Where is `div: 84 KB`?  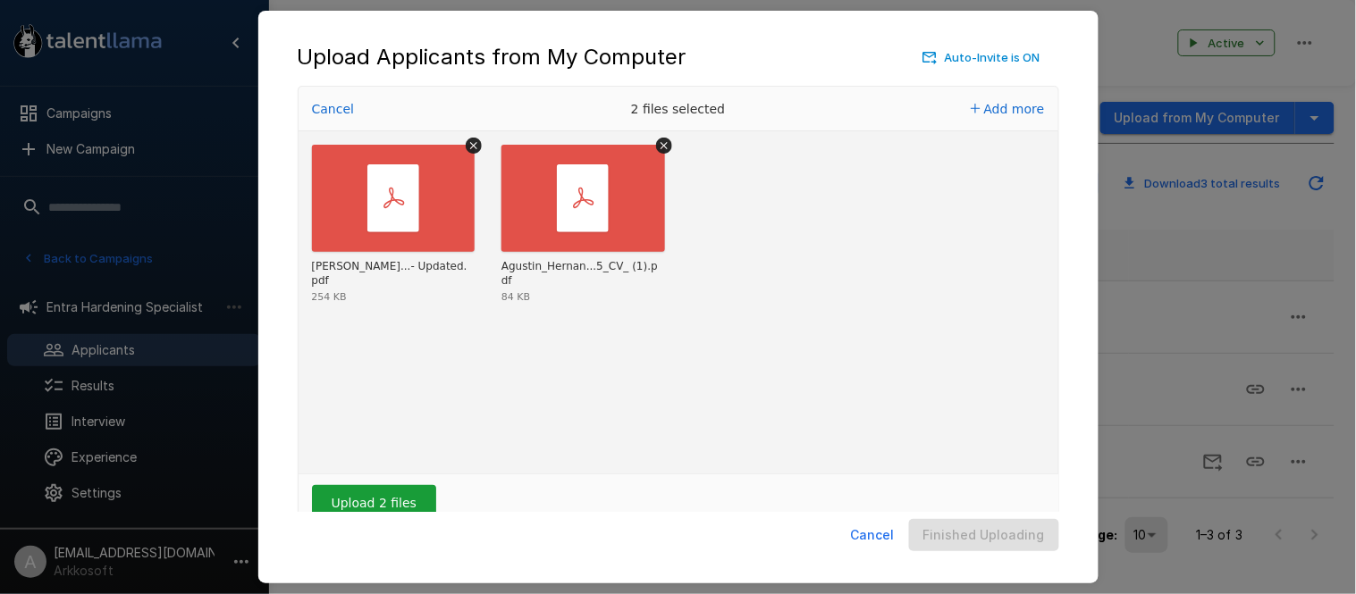 div: 84 KB is located at coordinates (516, 297).